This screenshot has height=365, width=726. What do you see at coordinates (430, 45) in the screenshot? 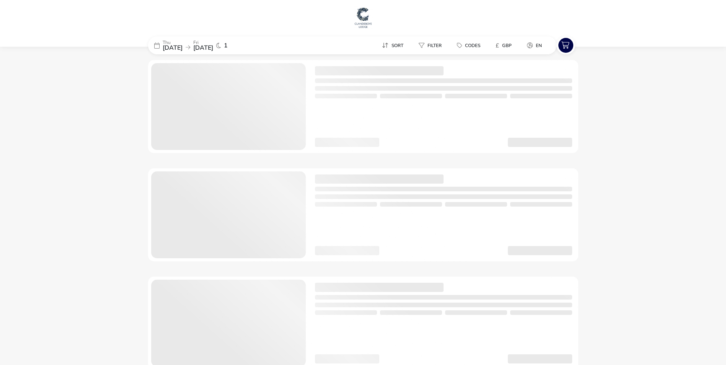
I see `button: Filter` at bounding box center [430, 45].